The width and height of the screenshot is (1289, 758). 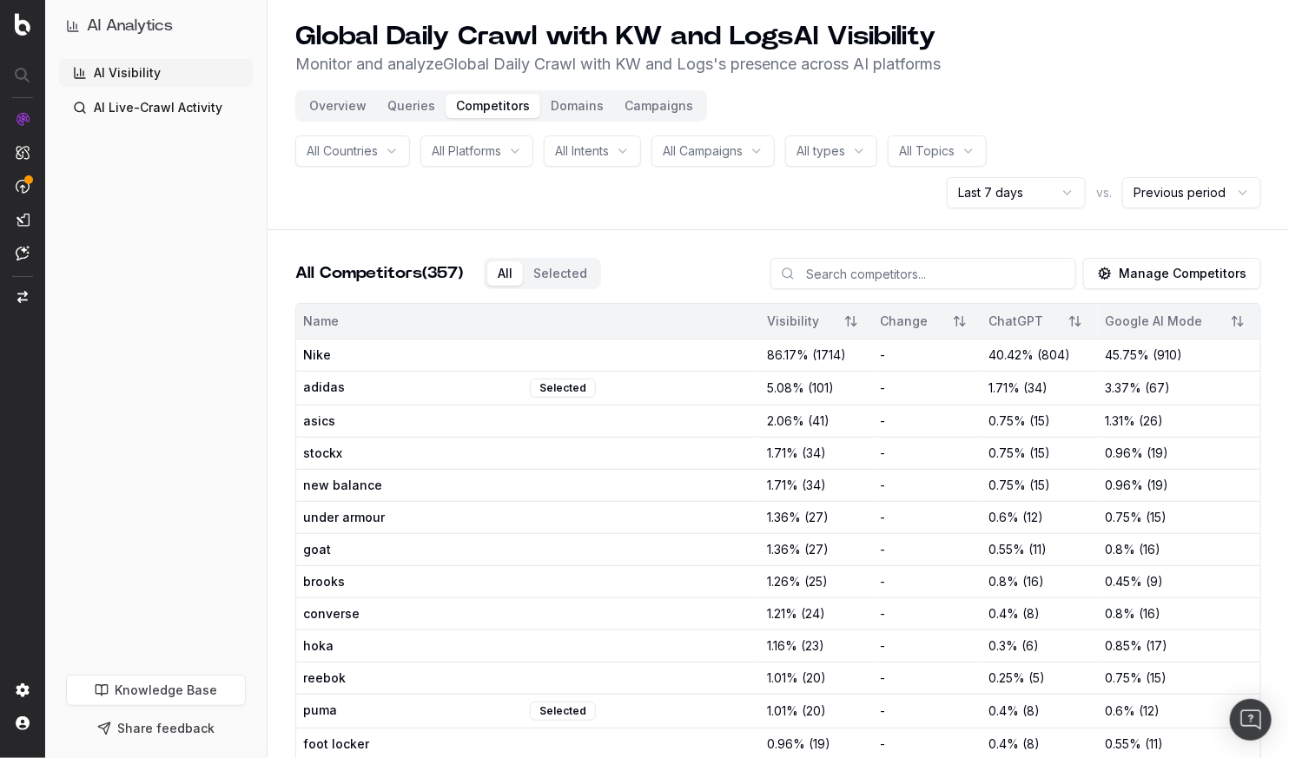 What do you see at coordinates (782, 614) in the screenshot?
I see `span: 1.21 %` at bounding box center [782, 614].